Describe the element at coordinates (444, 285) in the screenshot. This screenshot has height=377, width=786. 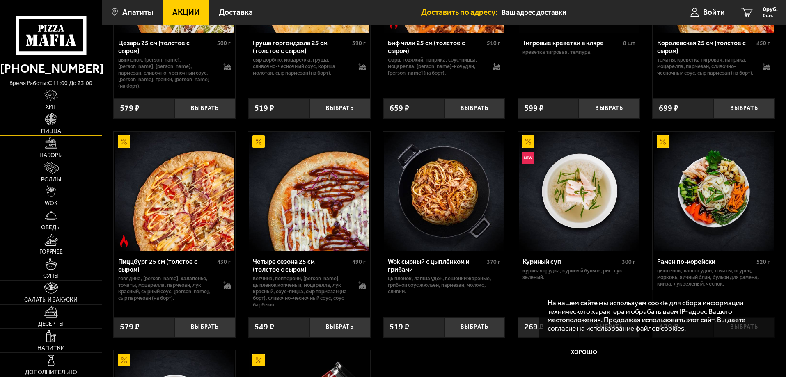
I see `p: цыпленок, лапша удон, вешенки жареные, грибной соус Жюльен, пармезан, молоко, сливки.` at that location.